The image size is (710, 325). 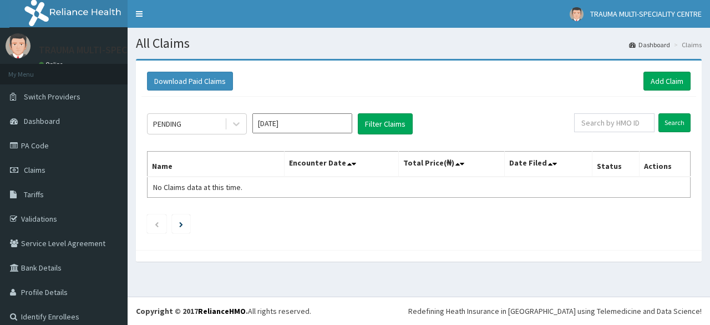 What do you see at coordinates (650, 44) in the screenshot?
I see `a: Dashboard` at bounding box center [650, 44].